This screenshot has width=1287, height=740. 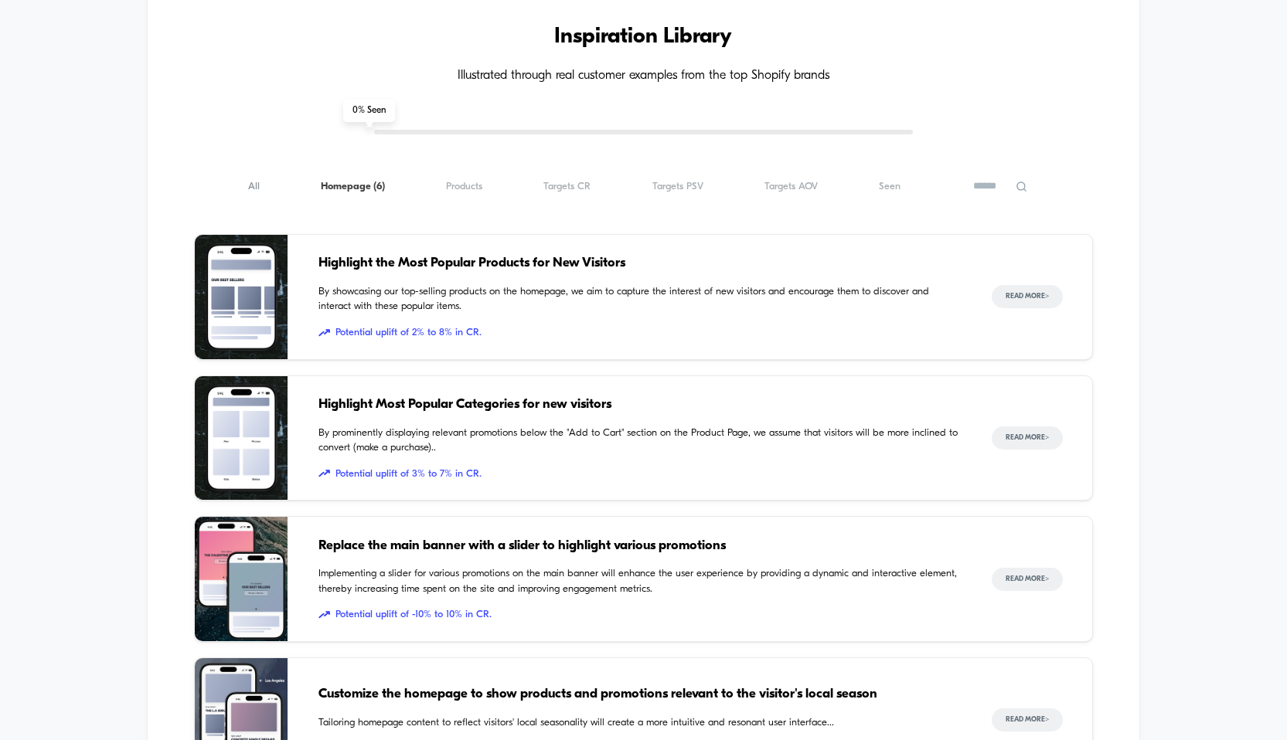 What do you see at coordinates (639, 299) in the screenshot?
I see `span: By showcasing our top-selling products on the homepage, we aim to capture the interest of new vis...` at bounding box center [639, 299].